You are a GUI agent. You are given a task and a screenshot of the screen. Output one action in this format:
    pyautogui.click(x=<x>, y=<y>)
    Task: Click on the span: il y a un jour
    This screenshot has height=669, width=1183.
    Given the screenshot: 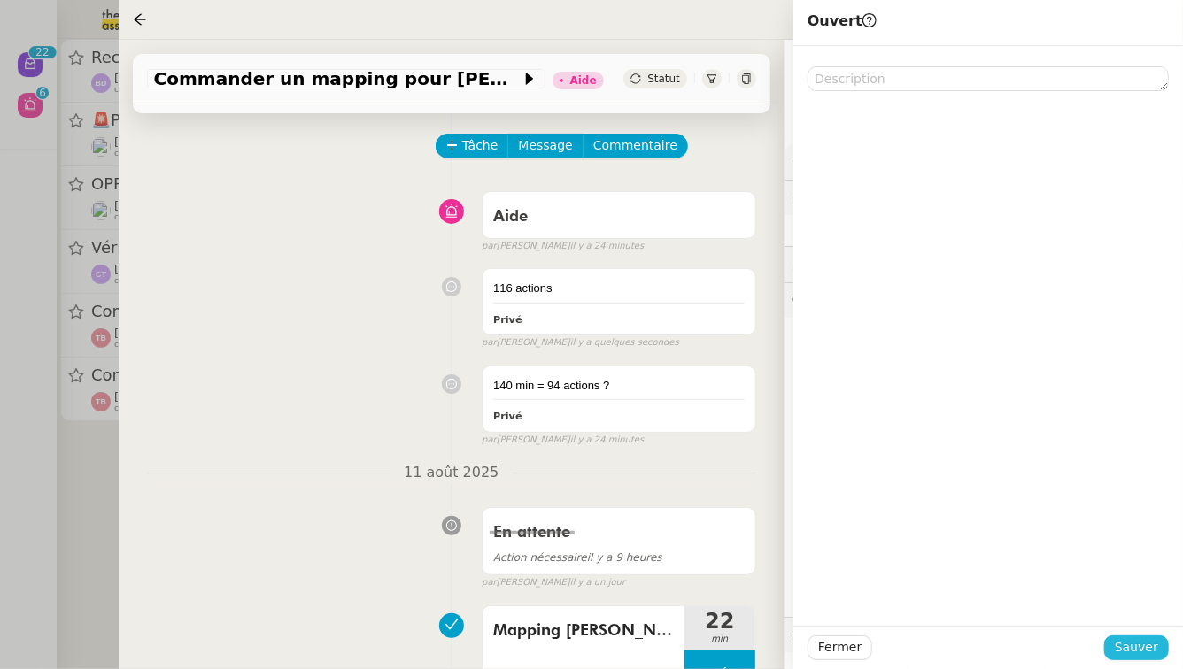 What is the action you would take?
    pyautogui.click(x=598, y=583)
    